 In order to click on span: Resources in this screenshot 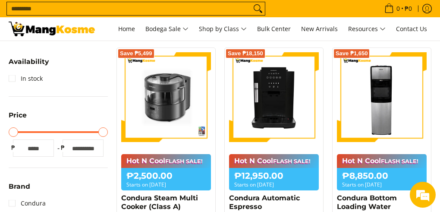, I will do `click(367, 29)`.